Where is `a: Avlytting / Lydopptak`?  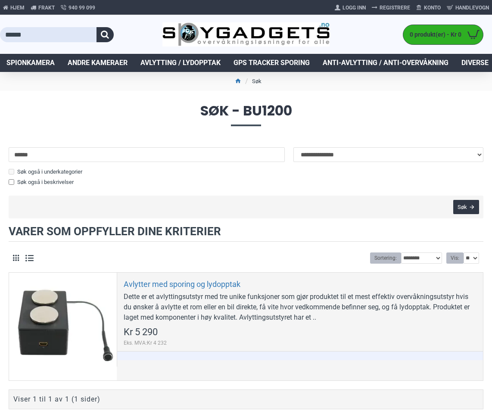 a: Avlytting / Lydopptak is located at coordinates (180, 63).